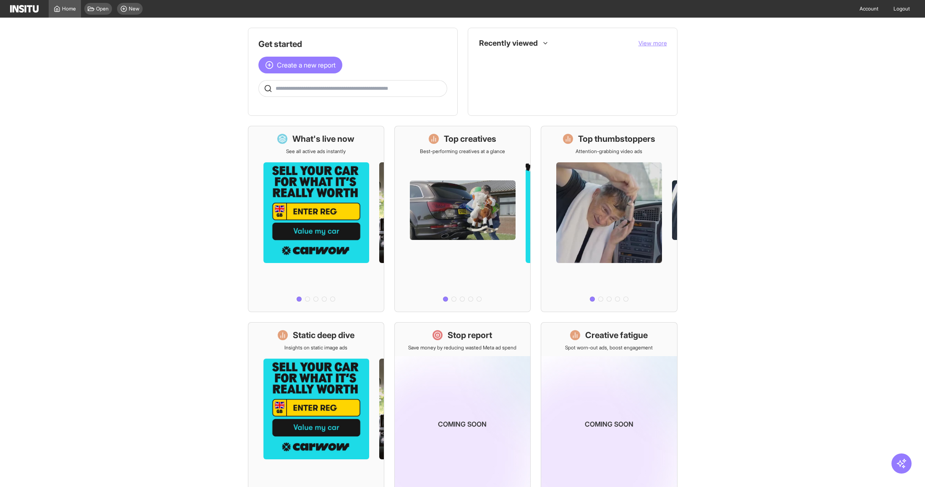  Describe the element at coordinates (462, 151) in the screenshot. I see `p: Best-performing creatives at a glance` at that location.